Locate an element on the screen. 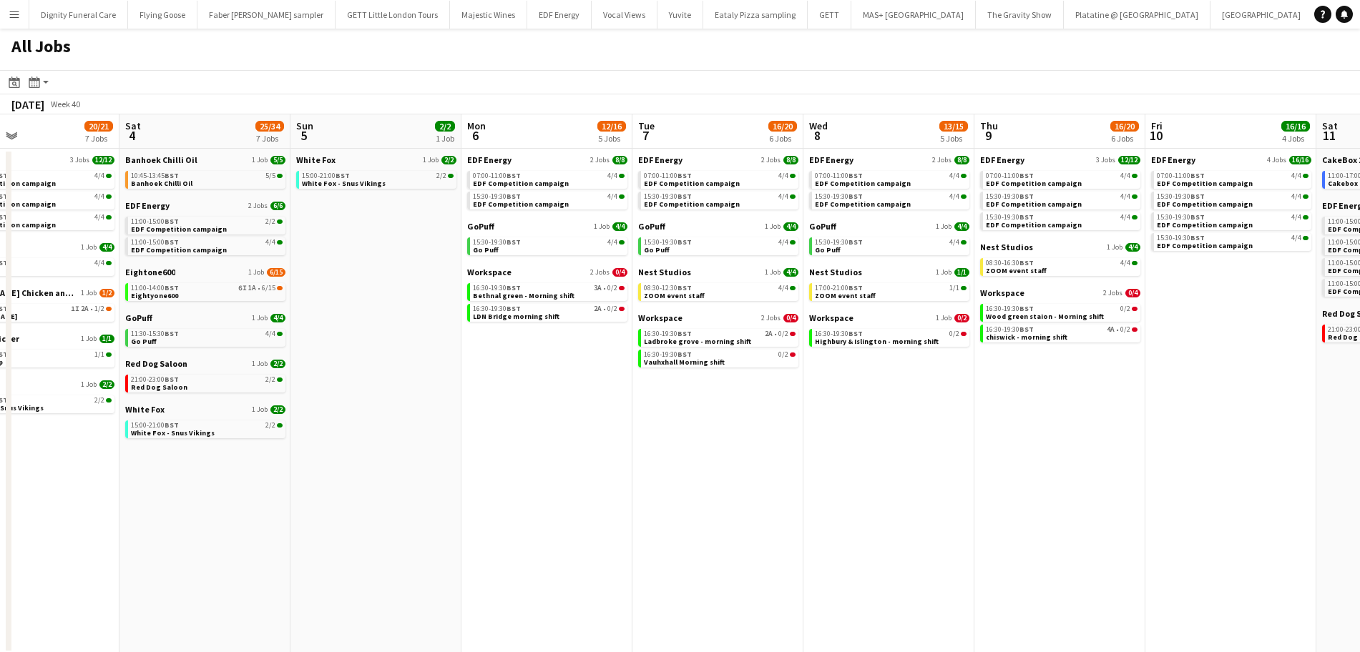 The height and width of the screenshot is (652, 1360). button: Eataly Pizza sampling is located at coordinates (755, 14).